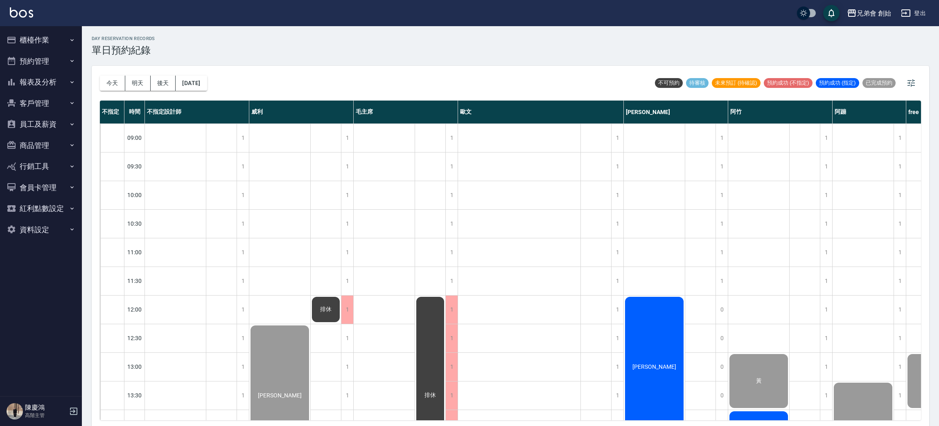 The image size is (939, 426). What do you see at coordinates (135, 138) in the screenshot?
I see `div: 09:00` at bounding box center [135, 138].